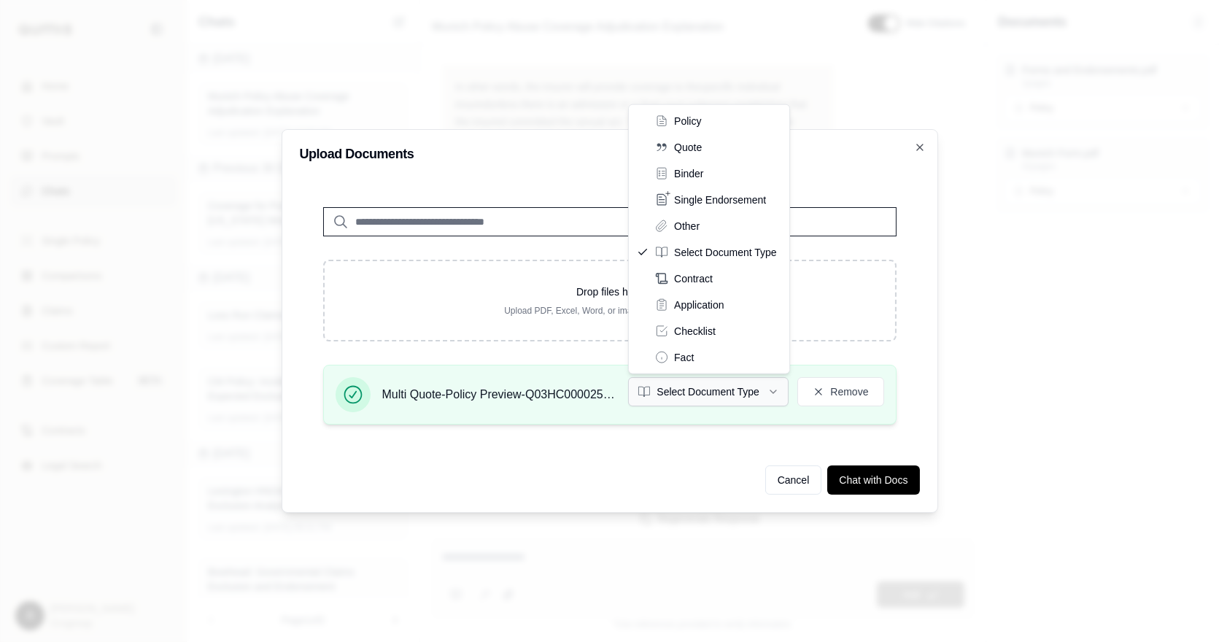 This screenshot has height=642, width=1219. I want to click on span: Checklist, so click(694, 331).